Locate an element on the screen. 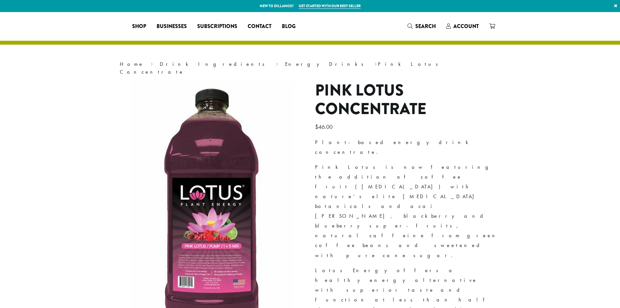 The width and height of the screenshot is (620, 308). h1: Pink Lotus Concentrate is located at coordinates (408, 100).